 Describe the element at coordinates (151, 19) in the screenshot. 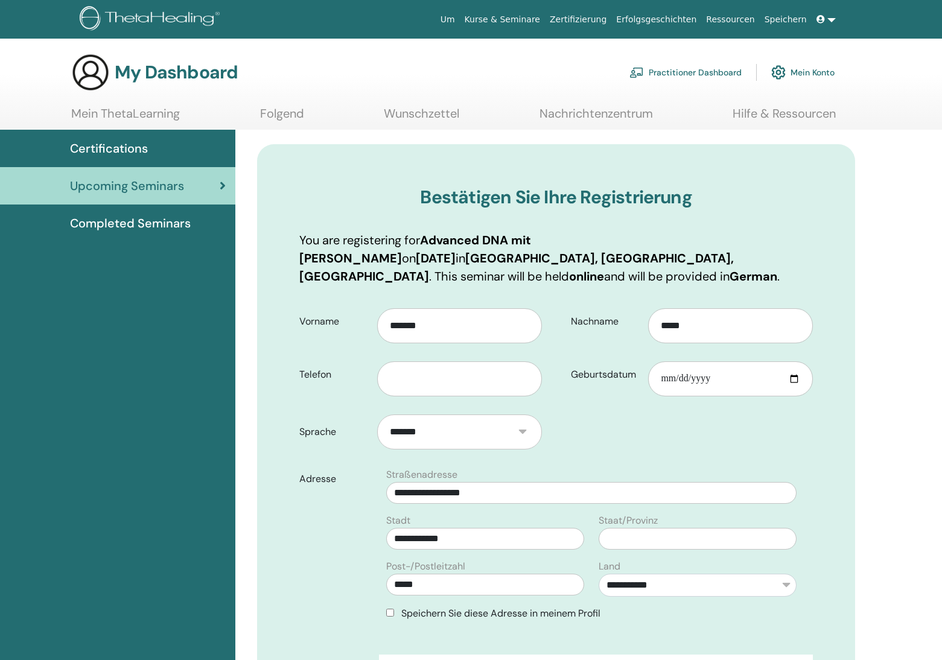

I see `img: logo.png` at that location.